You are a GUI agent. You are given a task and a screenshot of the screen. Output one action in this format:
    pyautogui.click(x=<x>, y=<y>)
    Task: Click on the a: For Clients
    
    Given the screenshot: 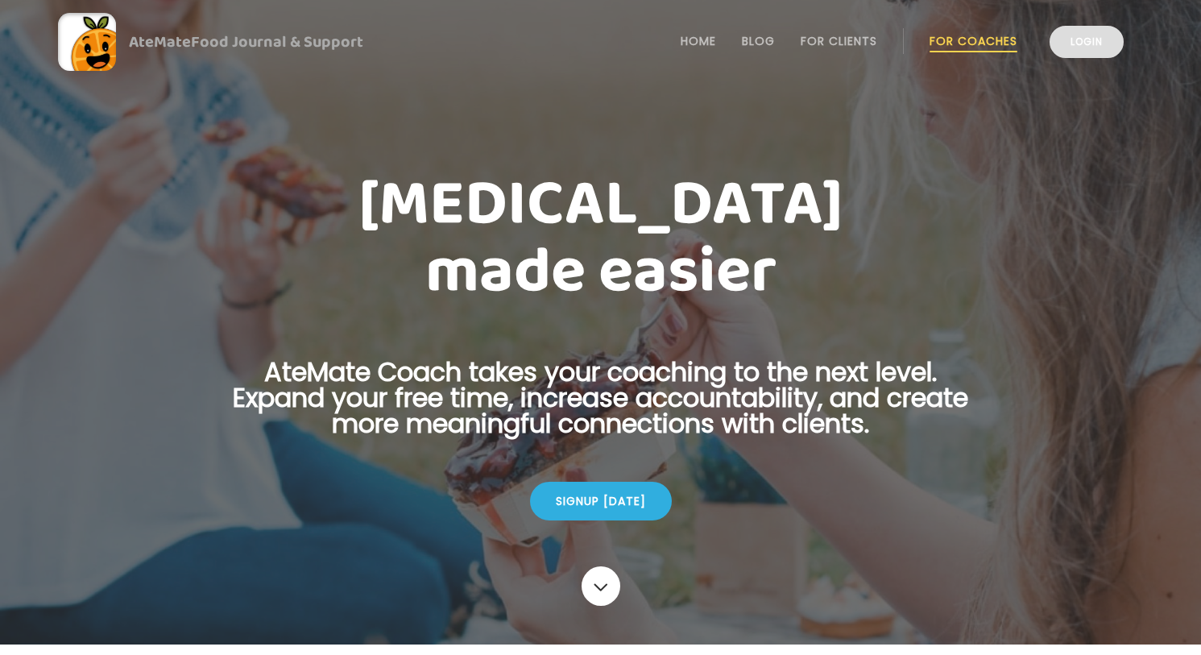 What is the action you would take?
    pyautogui.click(x=839, y=41)
    